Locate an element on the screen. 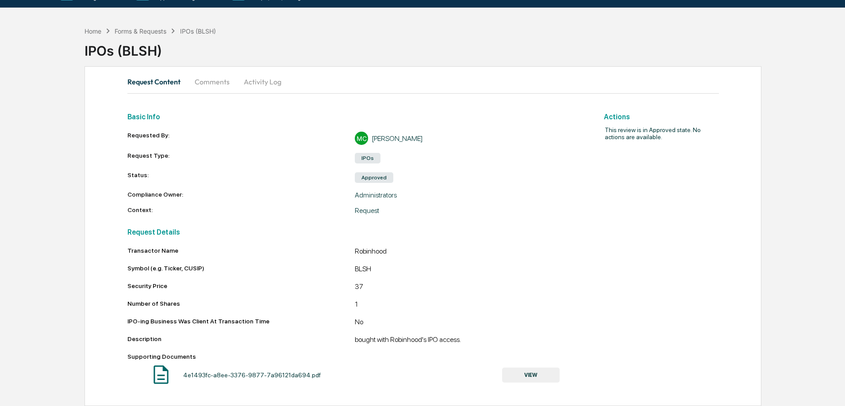 This screenshot has height=406, width=845. div: Request is located at coordinates (468, 210).